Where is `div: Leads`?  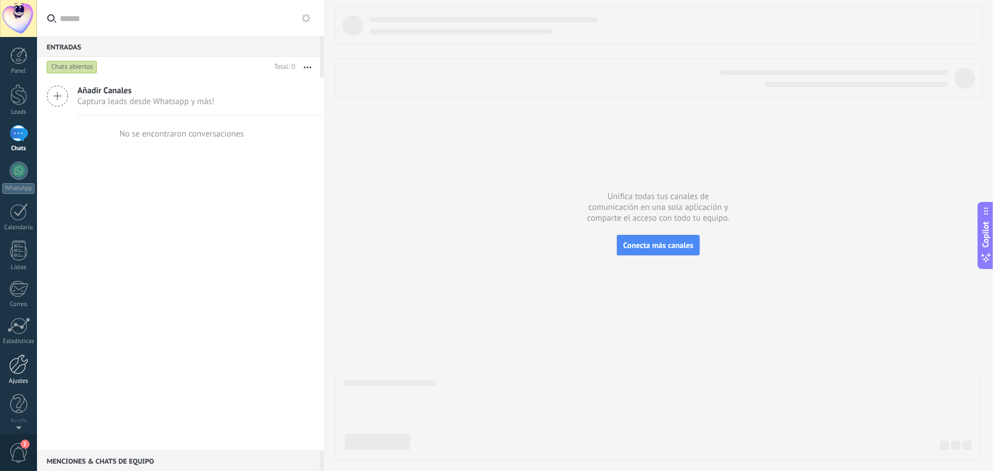 div: Leads is located at coordinates (19, 112).